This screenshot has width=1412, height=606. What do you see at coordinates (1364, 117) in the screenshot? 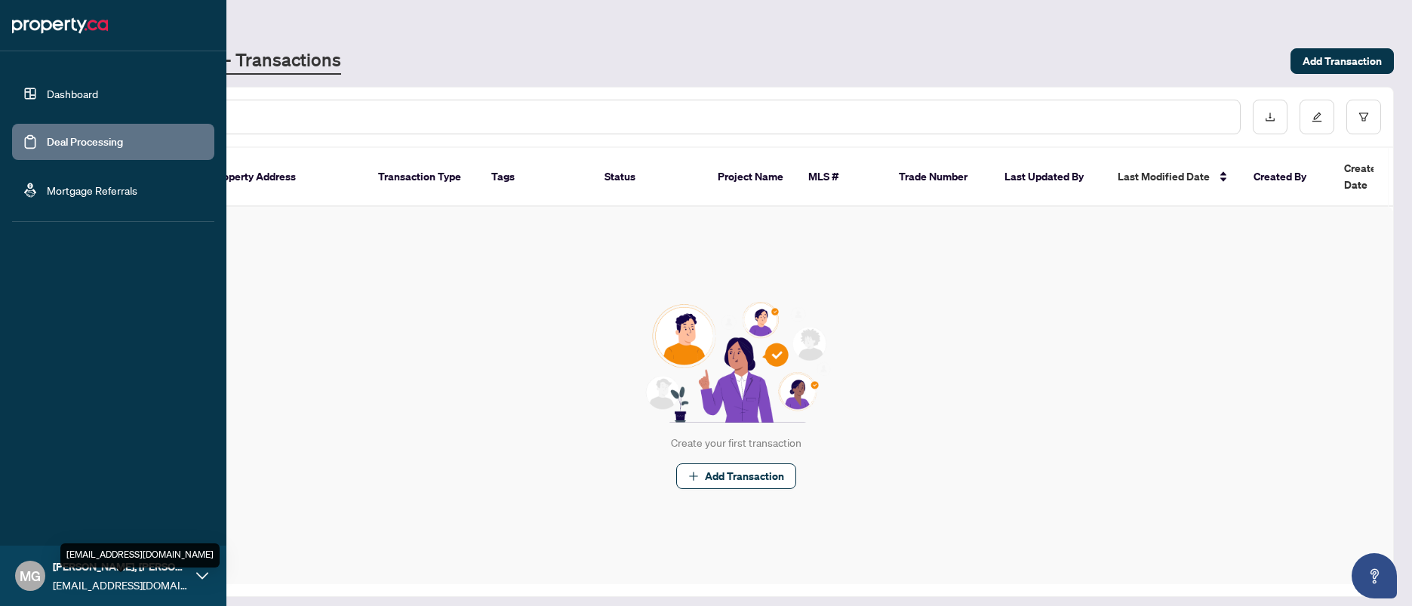
I see `span: filter` at bounding box center [1364, 117].